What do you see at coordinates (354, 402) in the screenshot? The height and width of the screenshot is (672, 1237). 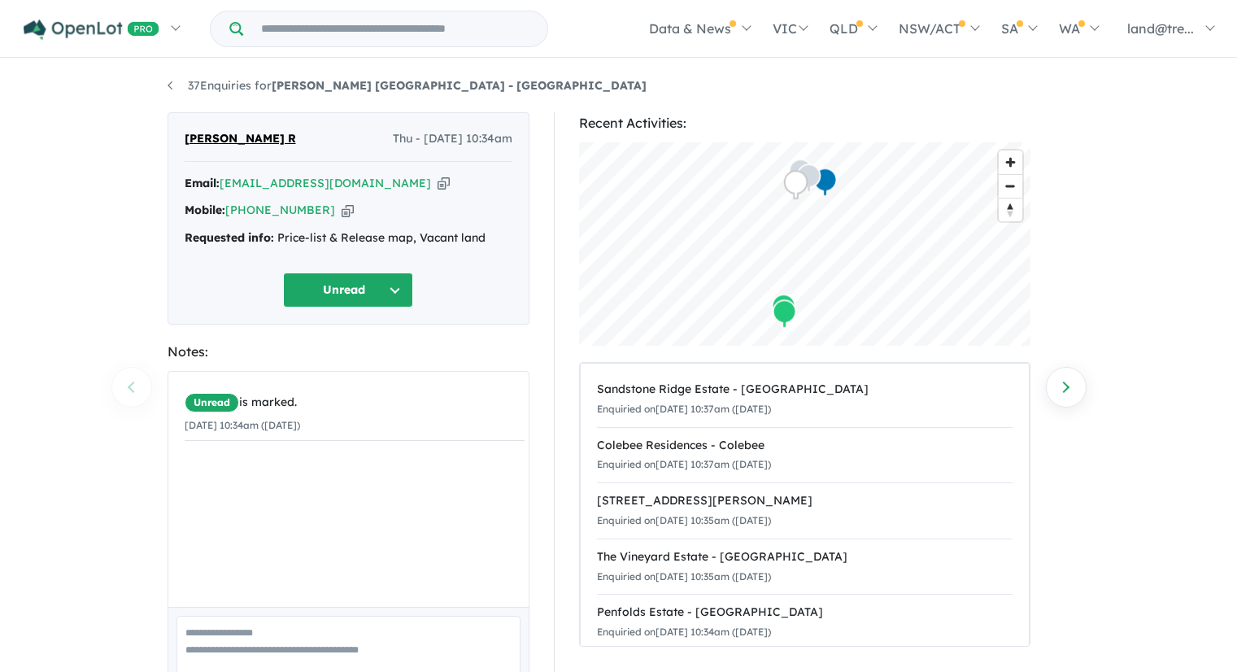 I see `div: is marked.` at bounding box center [354, 402].